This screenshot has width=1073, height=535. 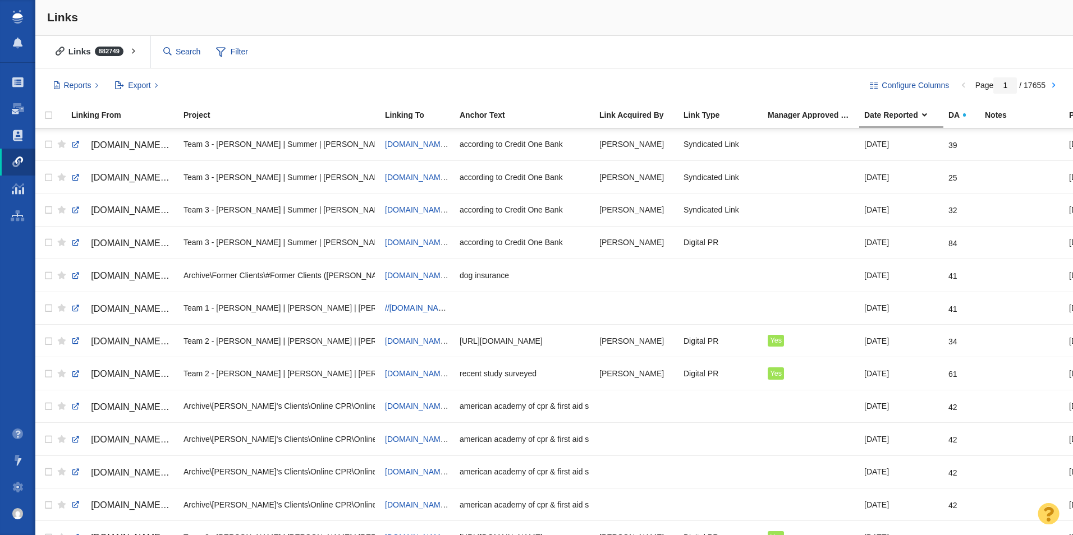 What do you see at coordinates (18, 514) in the screenshot?
I see `img: 0a657928374d280f0cbdf2a1688580e1` at bounding box center [18, 514].